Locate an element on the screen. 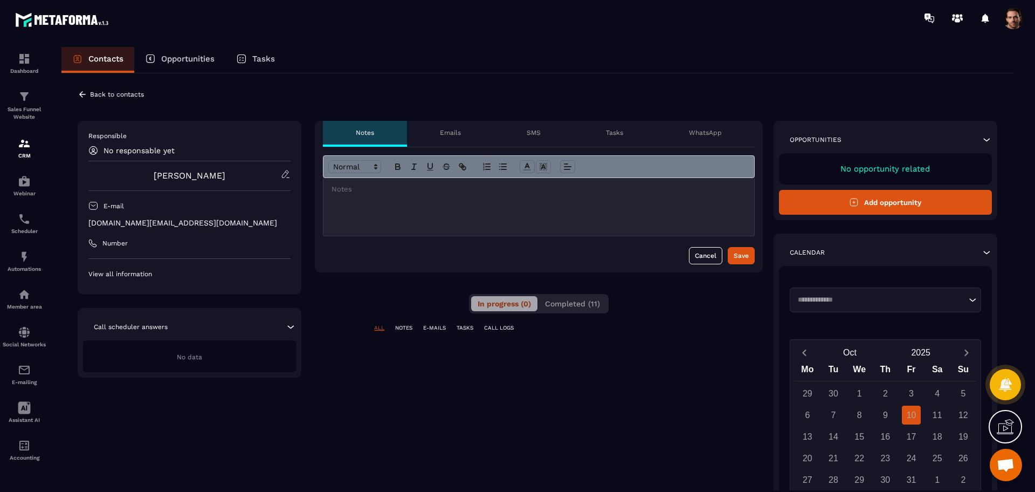 This screenshot has width=1035, height=492. a: Opportunities is located at coordinates (180, 60).